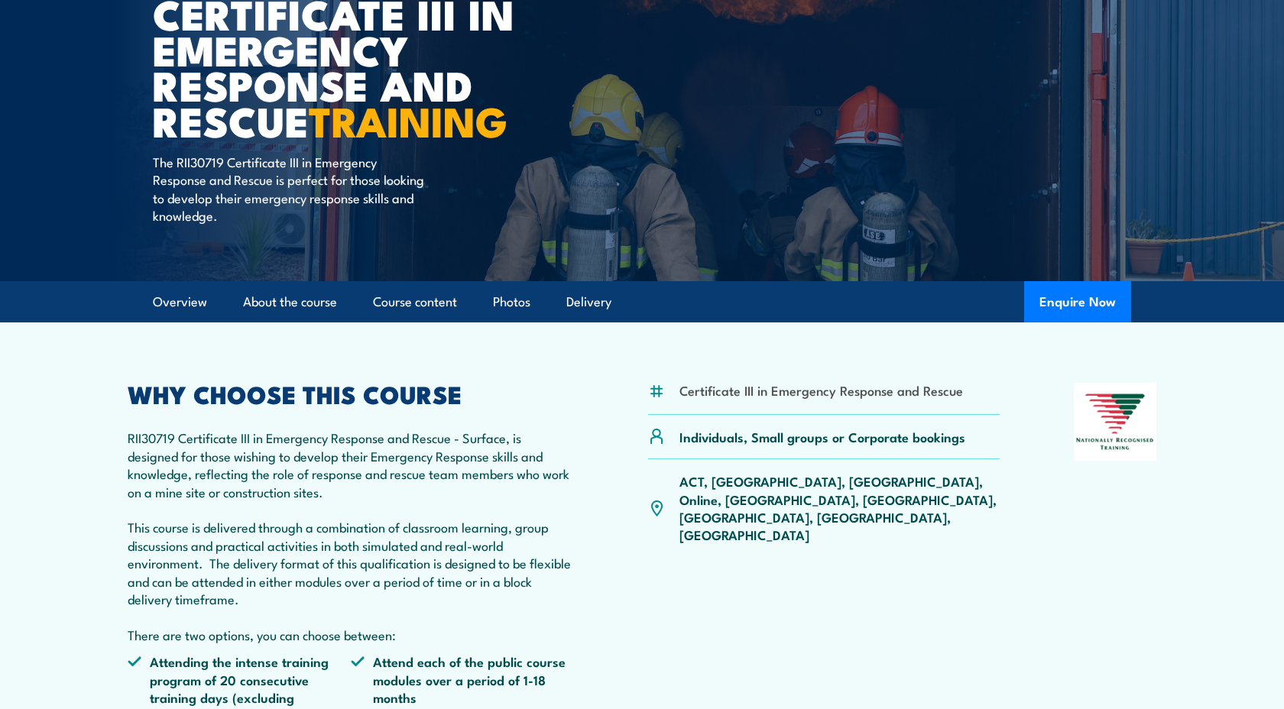  Describe the element at coordinates (588, 302) in the screenshot. I see `a: Delivery` at that location.